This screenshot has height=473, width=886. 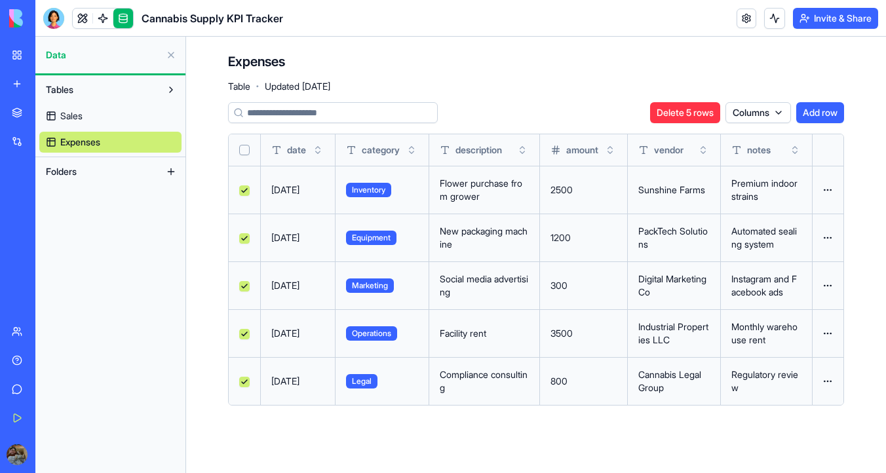 What do you see at coordinates (562, 189) in the screenshot?
I see `span: 2500` at bounding box center [562, 189].